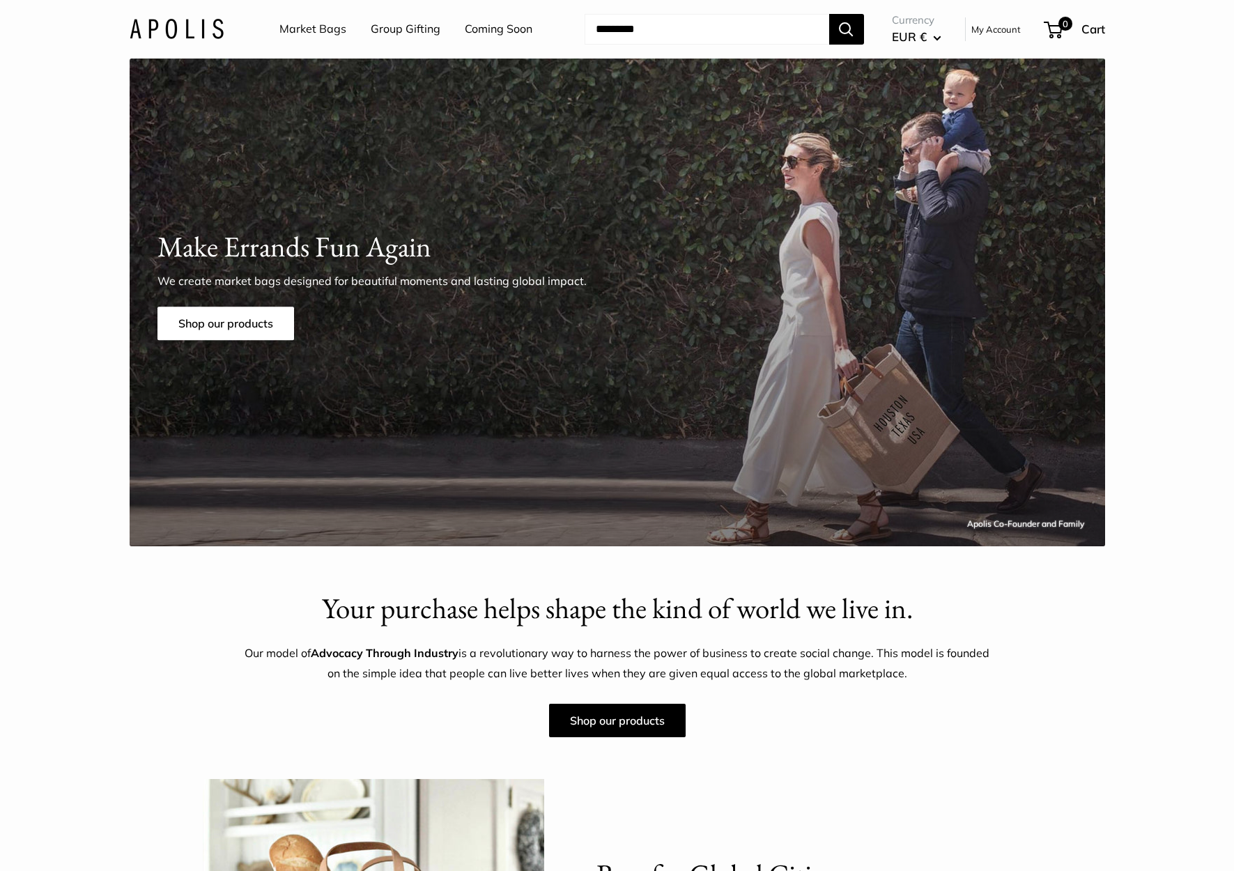 Image resolution: width=1234 pixels, height=871 pixels. Describe the element at coordinates (313, 29) in the screenshot. I see `a: Market Bags` at that location.